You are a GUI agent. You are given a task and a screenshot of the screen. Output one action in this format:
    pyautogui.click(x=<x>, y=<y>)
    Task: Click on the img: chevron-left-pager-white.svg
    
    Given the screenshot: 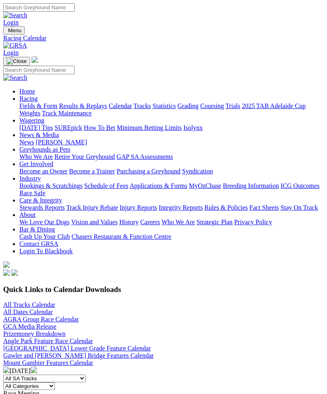 What is the action you would take?
    pyautogui.click(x=6, y=370)
    